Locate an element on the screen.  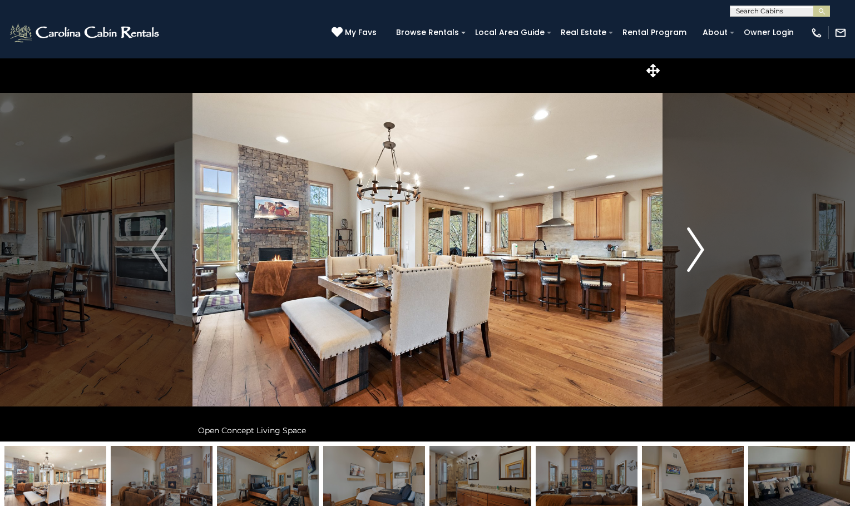
img: phone-regular-white.png is located at coordinates (817, 33).